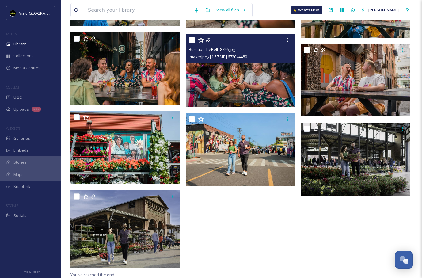 The image size is (422, 278). Describe the element at coordinates (12, 205) in the screenshot. I see `span: SOCIALS` at that location.